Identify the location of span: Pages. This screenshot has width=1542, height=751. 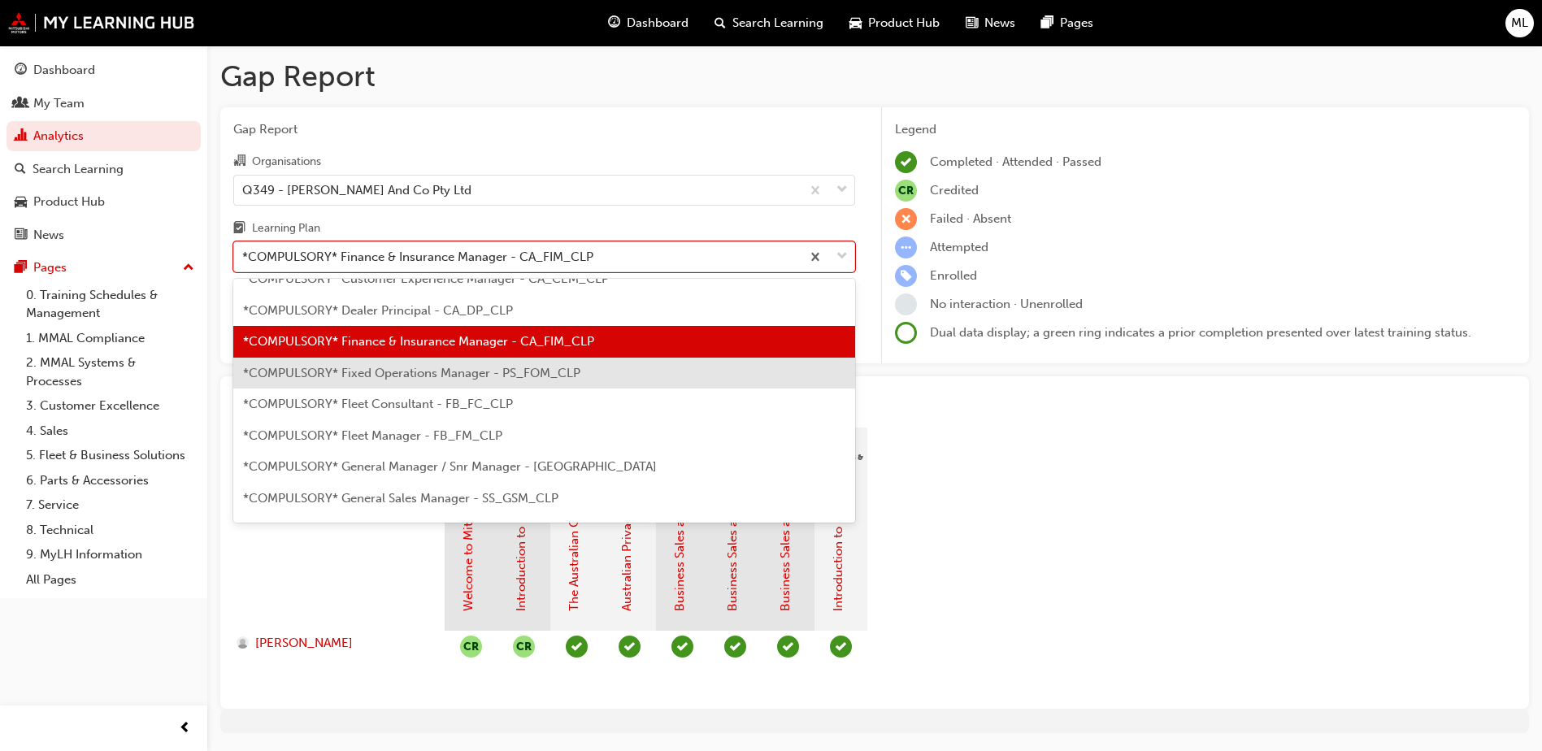
(1077, 23).